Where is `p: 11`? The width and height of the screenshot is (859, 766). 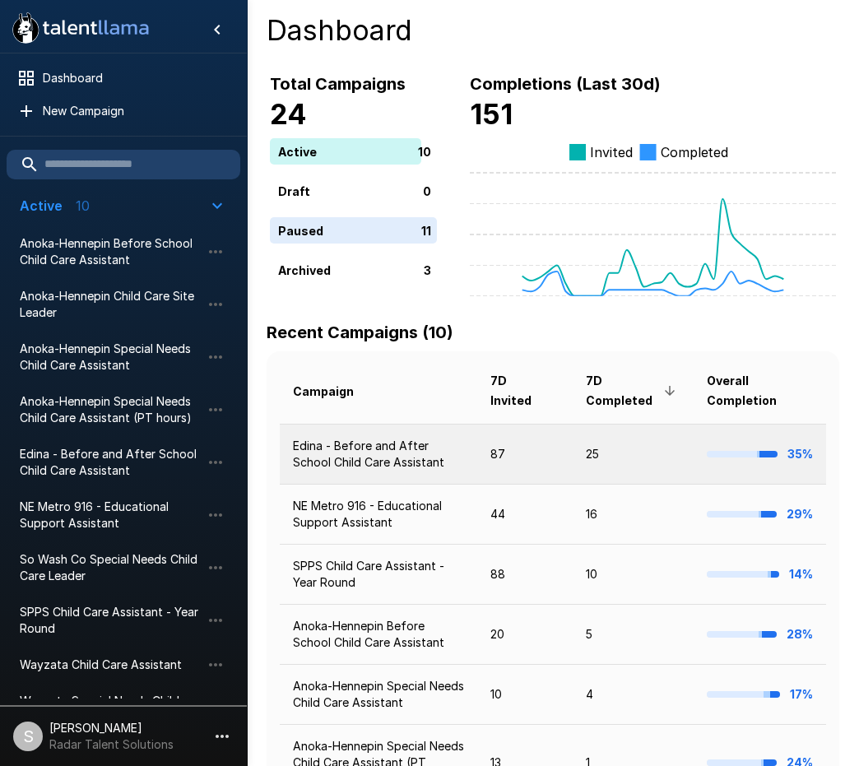
p: 11 is located at coordinates (426, 229).